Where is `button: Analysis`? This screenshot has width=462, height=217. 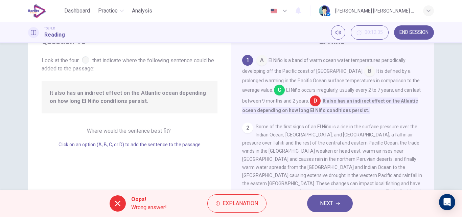 button: Analysis is located at coordinates (142, 11).